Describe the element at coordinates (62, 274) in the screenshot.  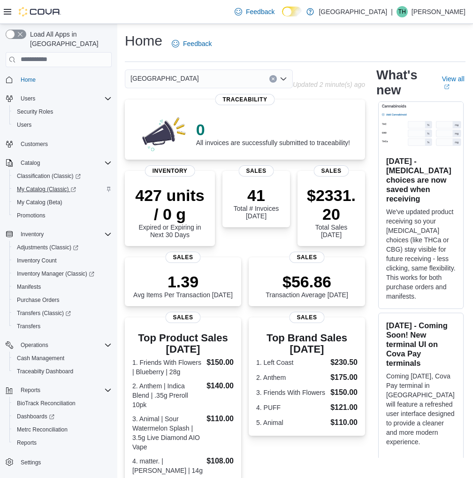
I see `span: Inventory Manager (Classic)` at that location.